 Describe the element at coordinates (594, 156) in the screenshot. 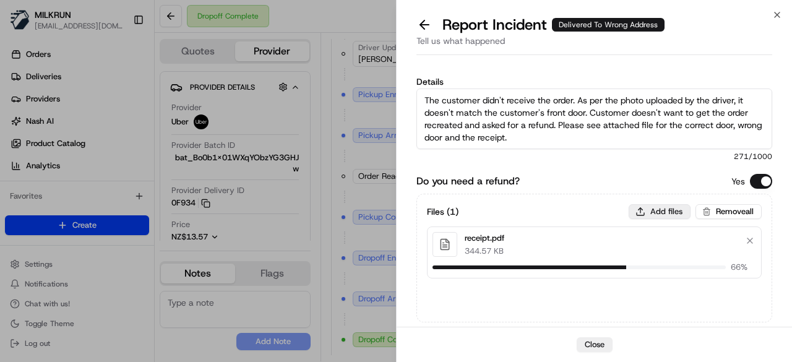

I see `span: 271 /1000` at that location.